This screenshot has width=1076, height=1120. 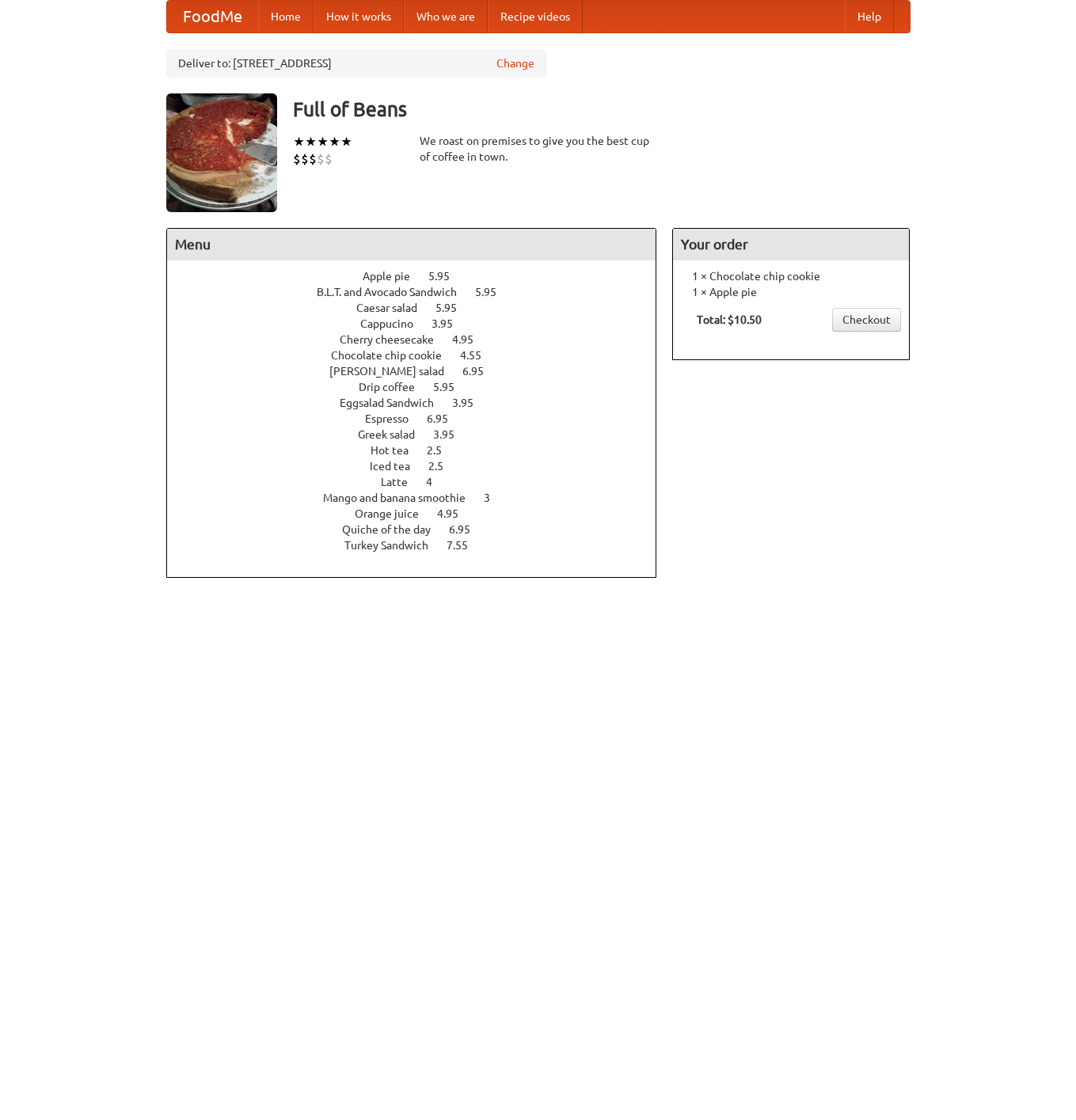 I want to click on li: 1 × Chocolate chip cookie, so click(x=791, y=276).